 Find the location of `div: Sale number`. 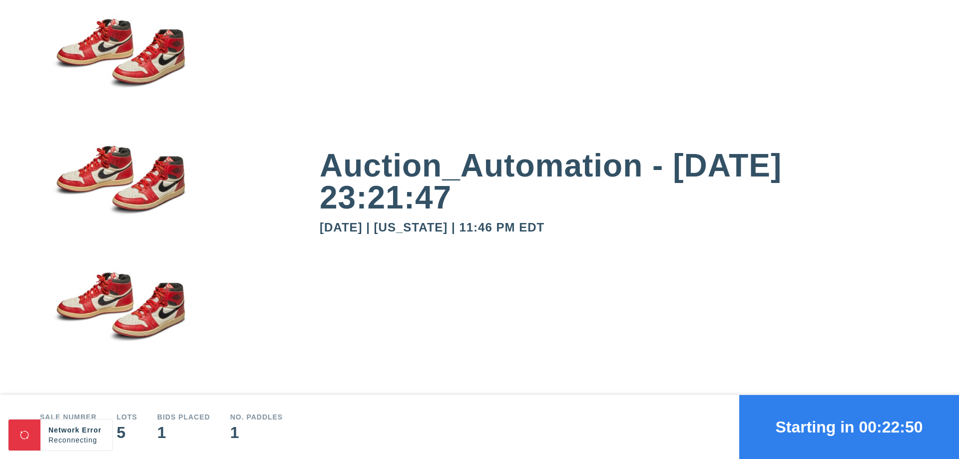

div: Sale number is located at coordinates (68, 417).